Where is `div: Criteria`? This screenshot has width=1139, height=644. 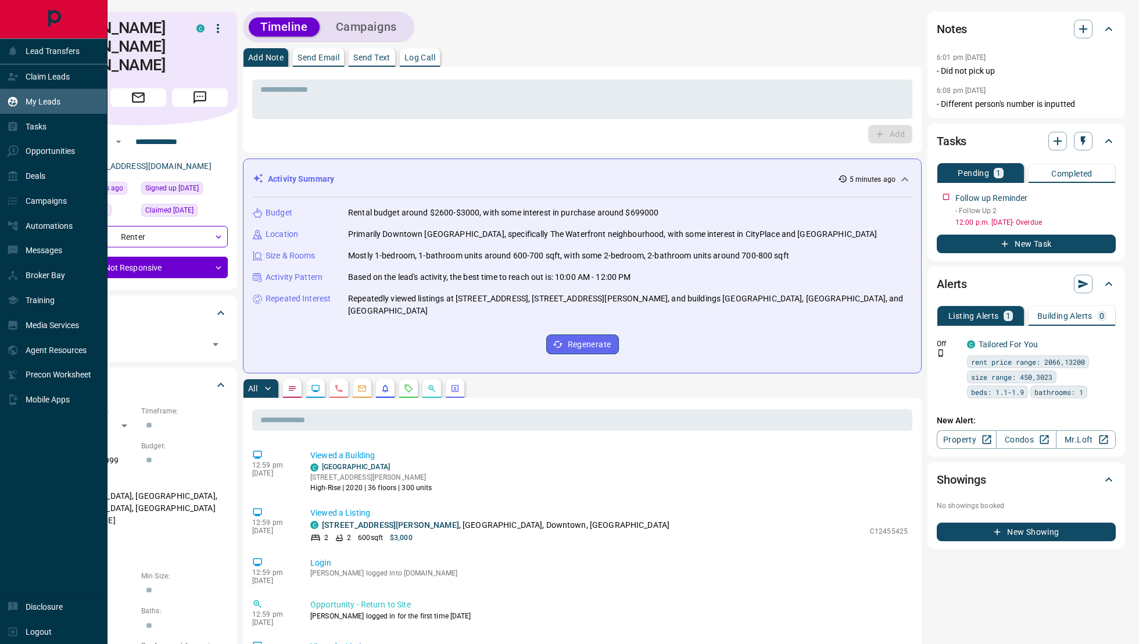
div: Criteria is located at coordinates (138, 385).